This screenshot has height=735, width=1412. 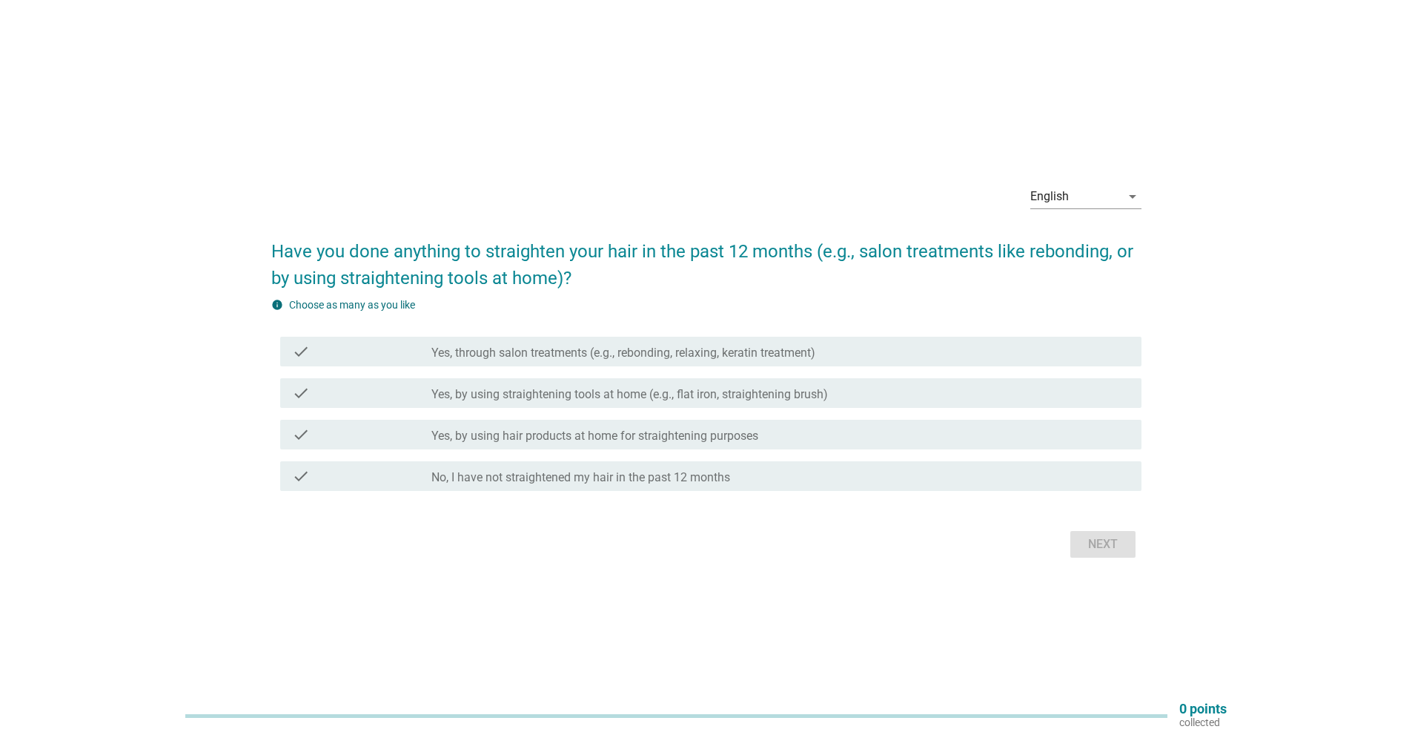 I want to click on label: No, I have not straightened my hair in the past 12 months, so click(x=581, y=477).